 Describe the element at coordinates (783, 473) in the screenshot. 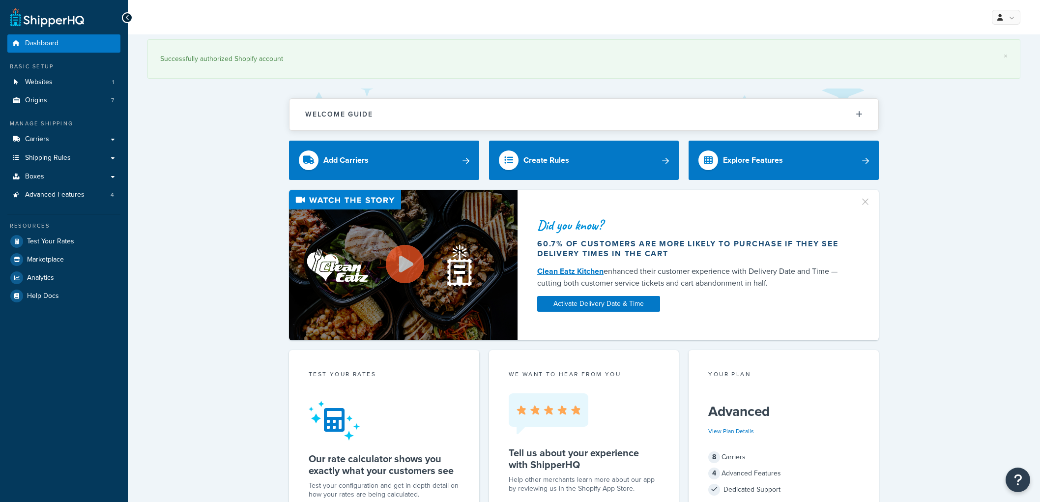

I see `div: Advanced Features` at that location.